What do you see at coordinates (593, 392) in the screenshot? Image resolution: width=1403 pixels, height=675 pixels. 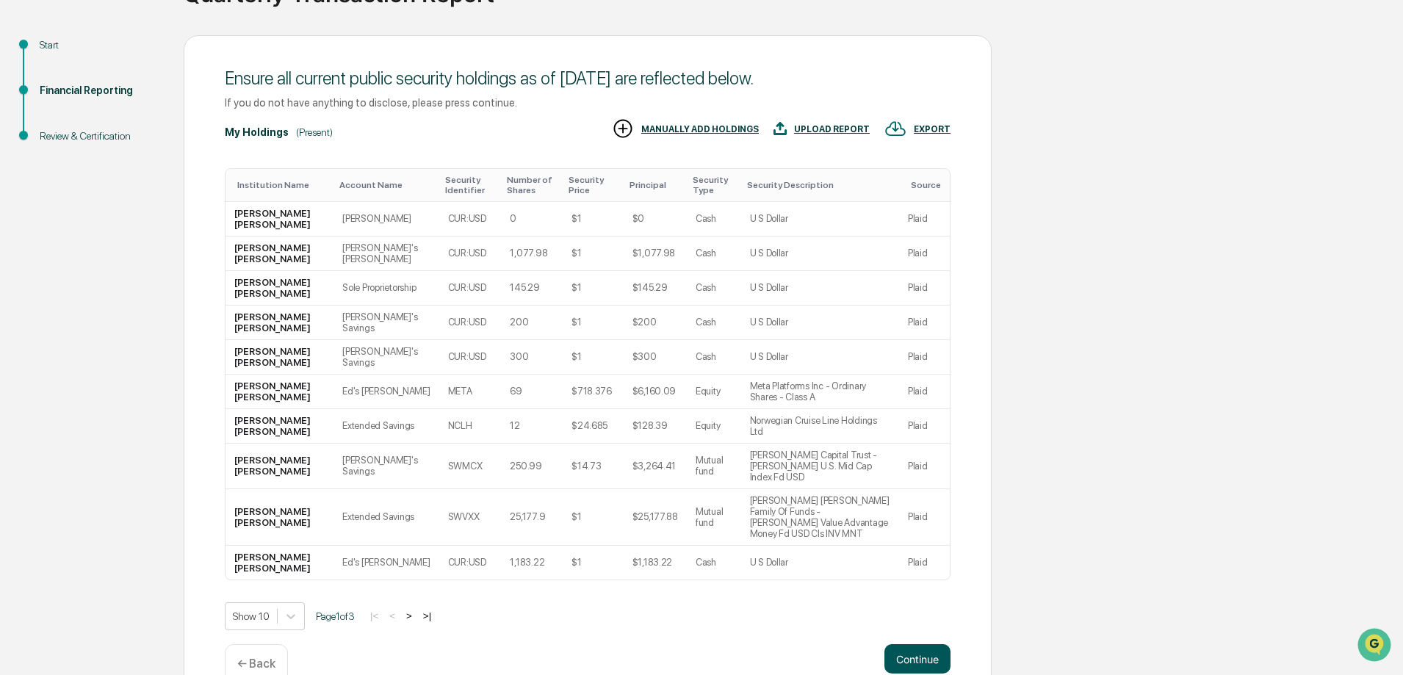 I see `td: $718.376` at bounding box center [593, 392].